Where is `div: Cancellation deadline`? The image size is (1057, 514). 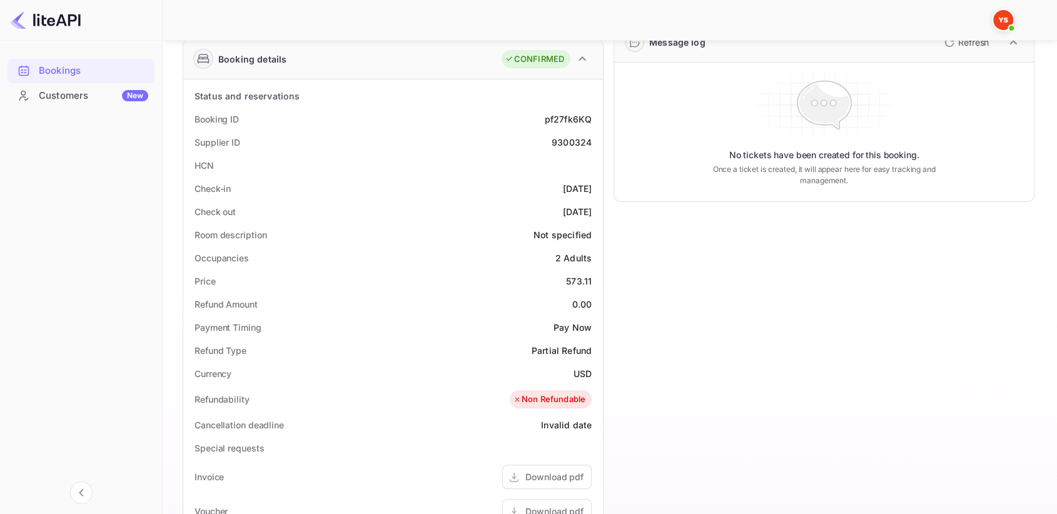 div: Cancellation deadline is located at coordinates (239, 425).